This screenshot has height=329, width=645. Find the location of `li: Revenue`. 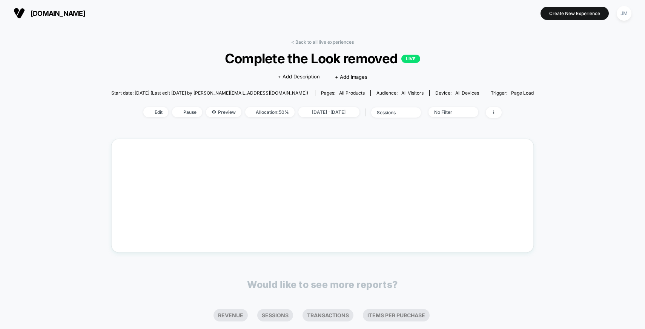

li: Revenue is located at coordinates (230, 315).